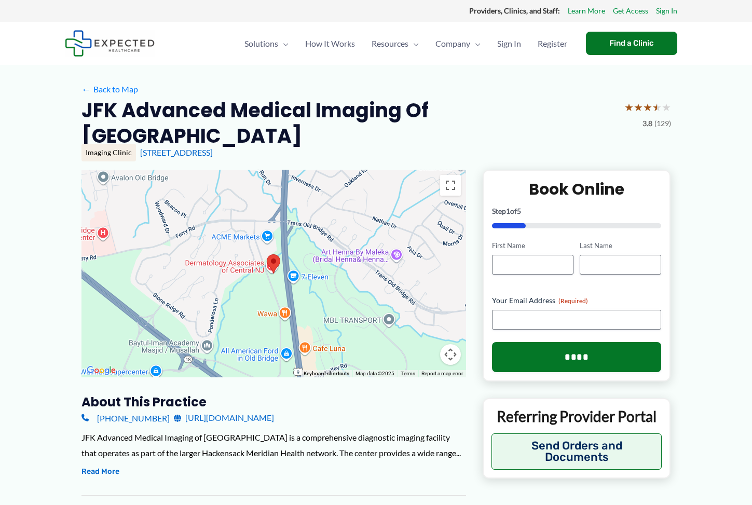 This screenshot has height=505, width=752. I want to click on span: (129), so click(663, 123).